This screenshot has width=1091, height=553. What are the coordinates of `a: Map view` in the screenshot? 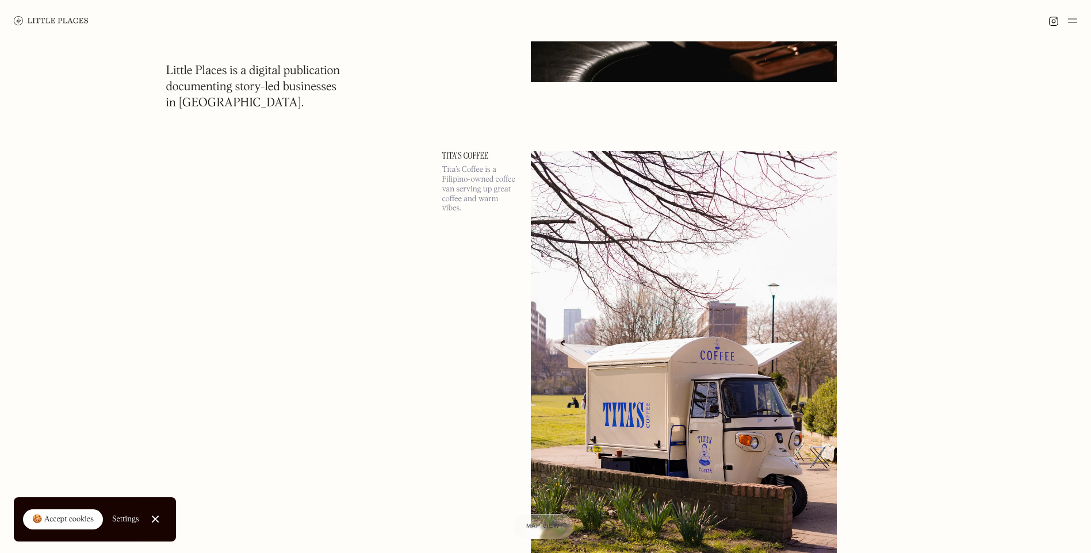 It's located at (543, 527).